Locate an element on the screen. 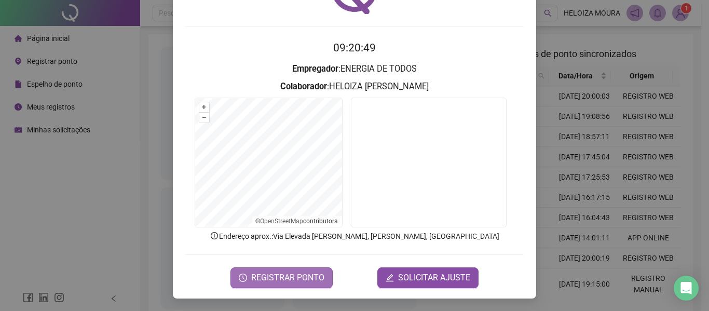  strong: Empregador is located at coordinates (315, 68).